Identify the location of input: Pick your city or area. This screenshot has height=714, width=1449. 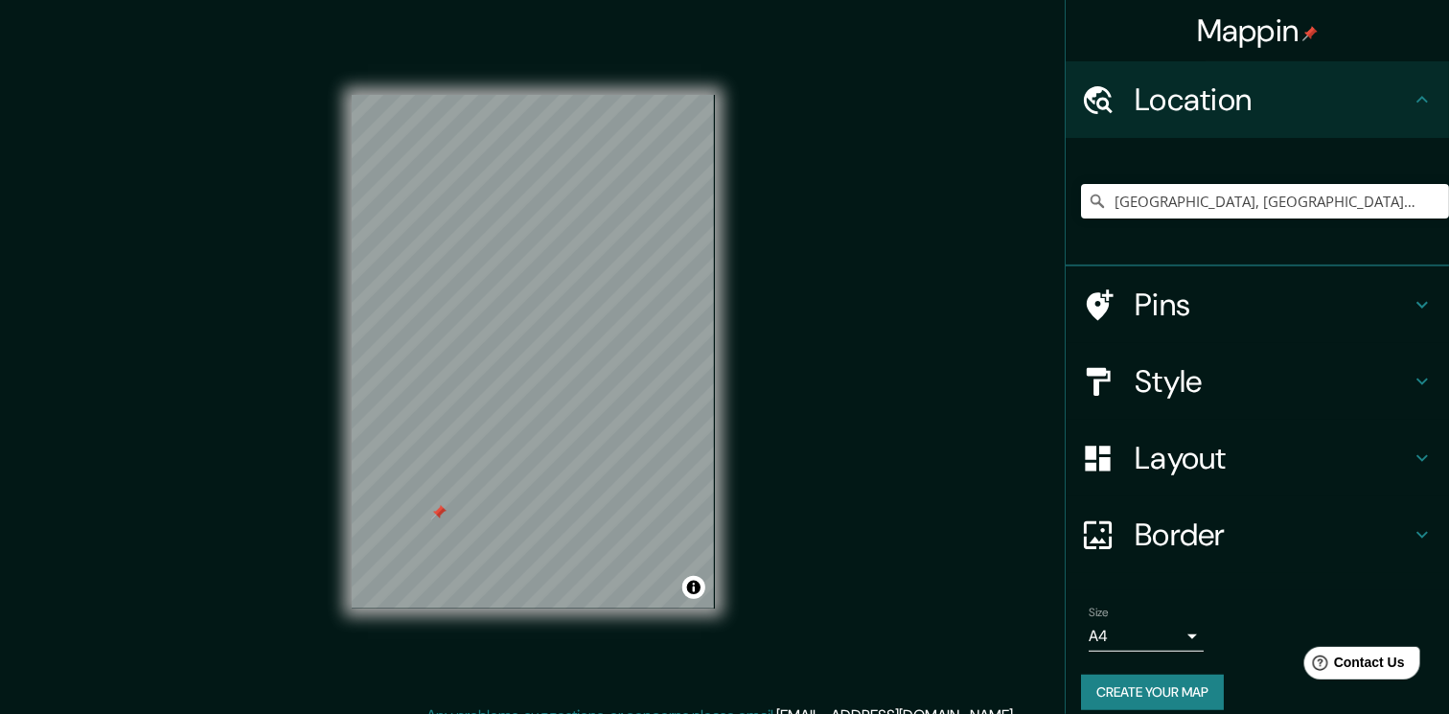
(1265, 201).